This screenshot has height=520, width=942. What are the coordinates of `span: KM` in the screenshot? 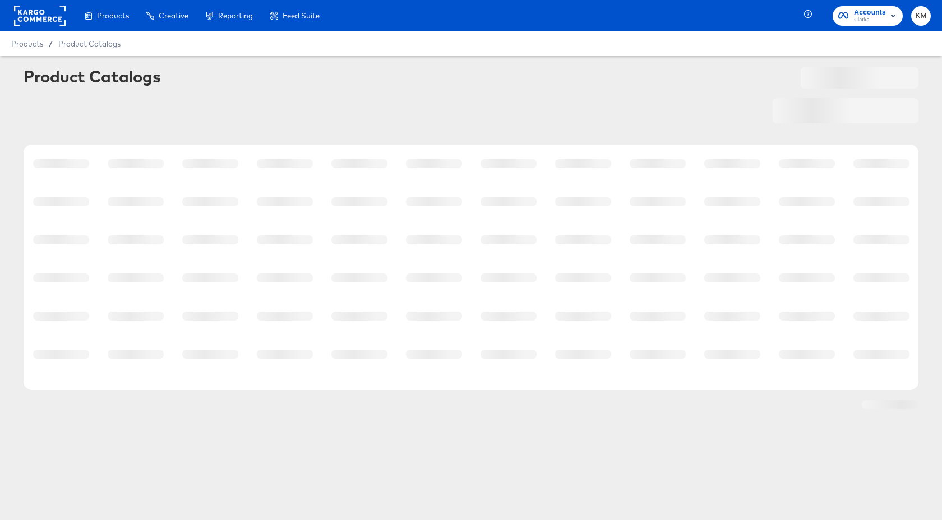 It's located at (921, 16).